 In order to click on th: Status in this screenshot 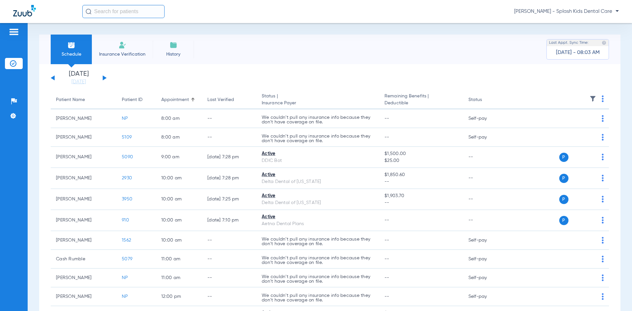, I will do `click(485, 100)`.